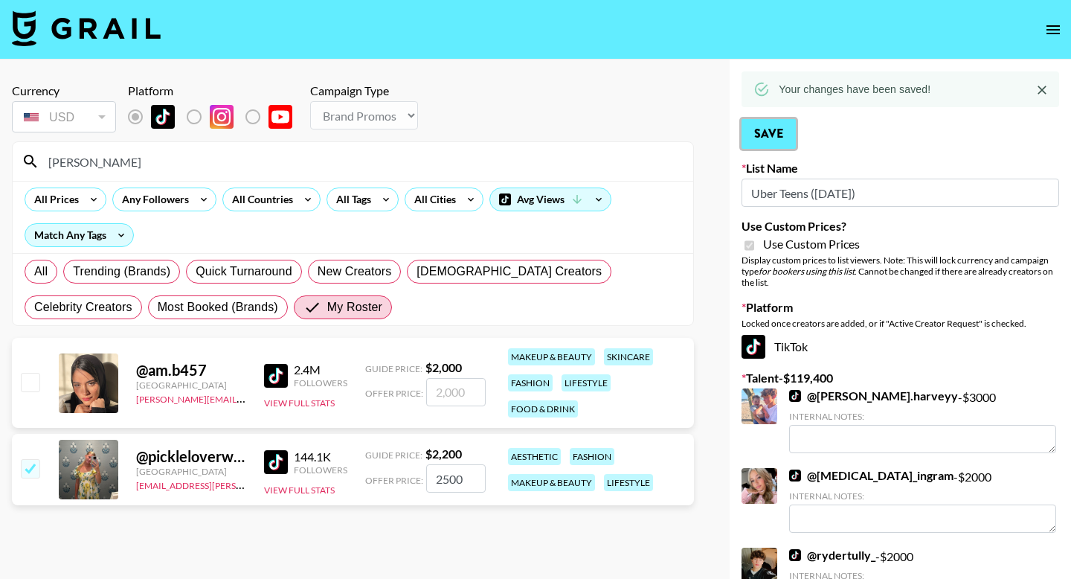  What do you see at coordinates (456, 478) in the screenshot?
I see `input: 2,200` at bounding box center [456, 478].